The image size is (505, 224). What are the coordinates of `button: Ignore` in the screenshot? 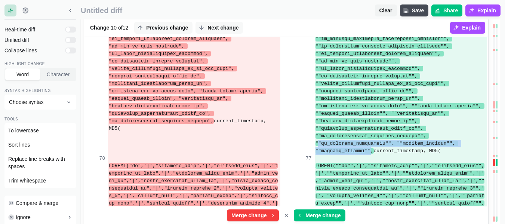 It's located at (40, 217).